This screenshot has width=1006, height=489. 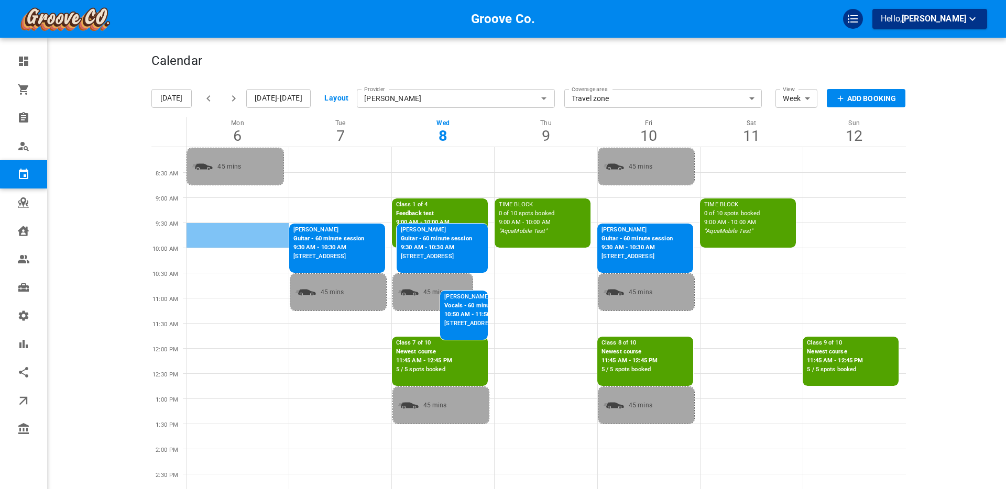 I want to click on p: Mon, so click(x=238, y=123).